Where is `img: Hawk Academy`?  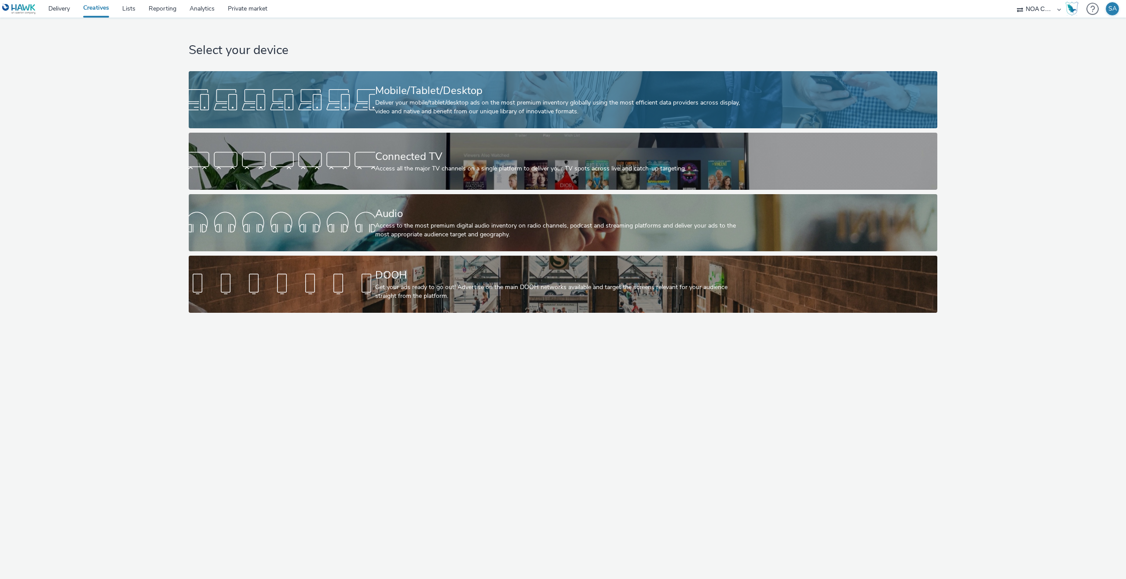
img: Hawk Academy is located at coordinates (1071, 9).